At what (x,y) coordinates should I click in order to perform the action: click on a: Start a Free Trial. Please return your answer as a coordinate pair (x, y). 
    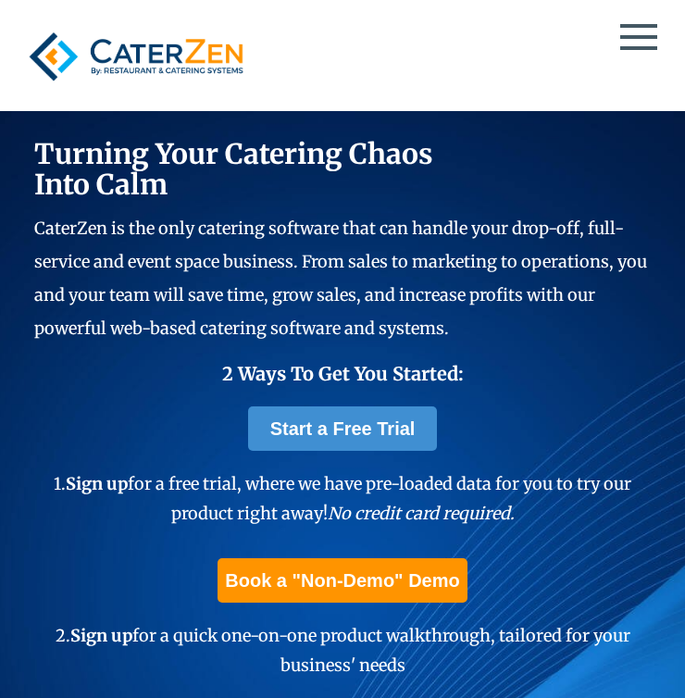
    Looking at the image, I should click on (342, 428).